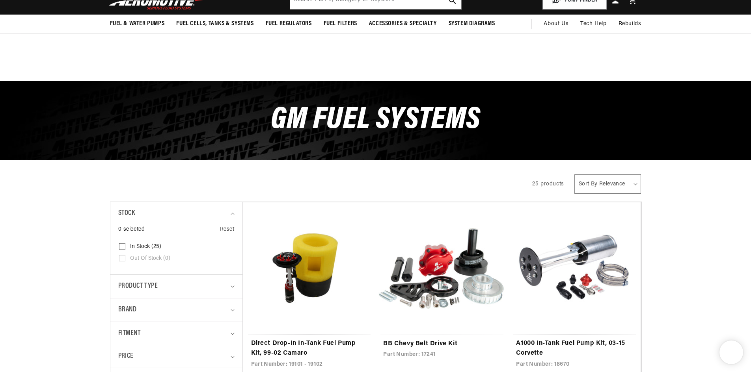  Describe the element at coordinates (441, 344) in the screenshot. I see `a: BB Chevy Belt Drive Kit` at that location.